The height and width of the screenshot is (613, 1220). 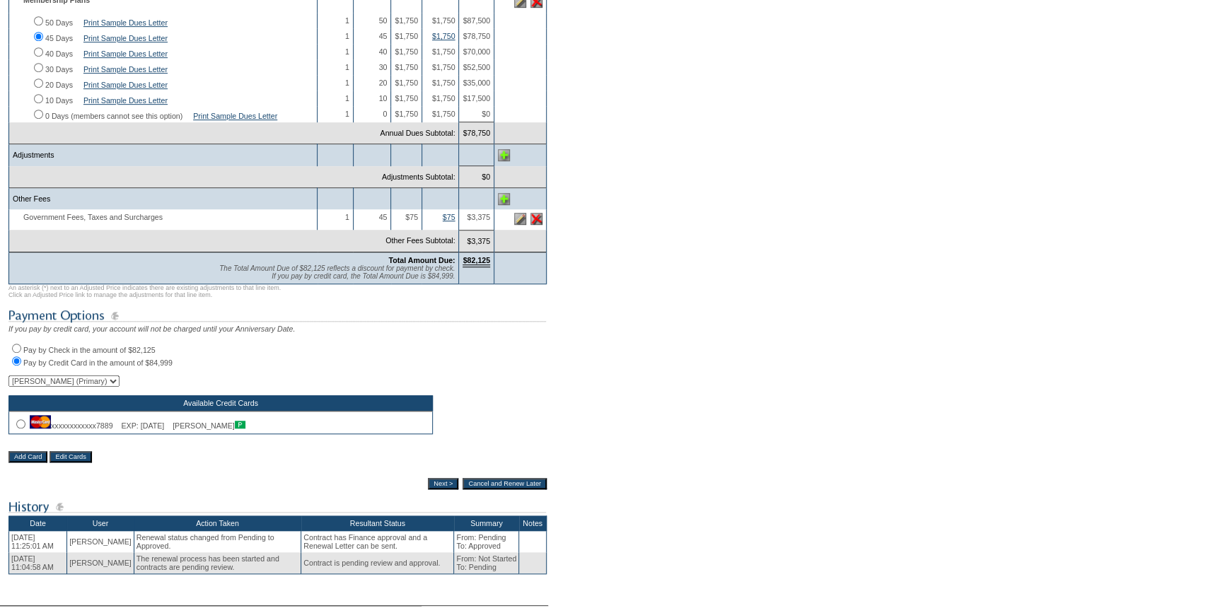 I want to click on span: 0, so click(x=385, y=114).